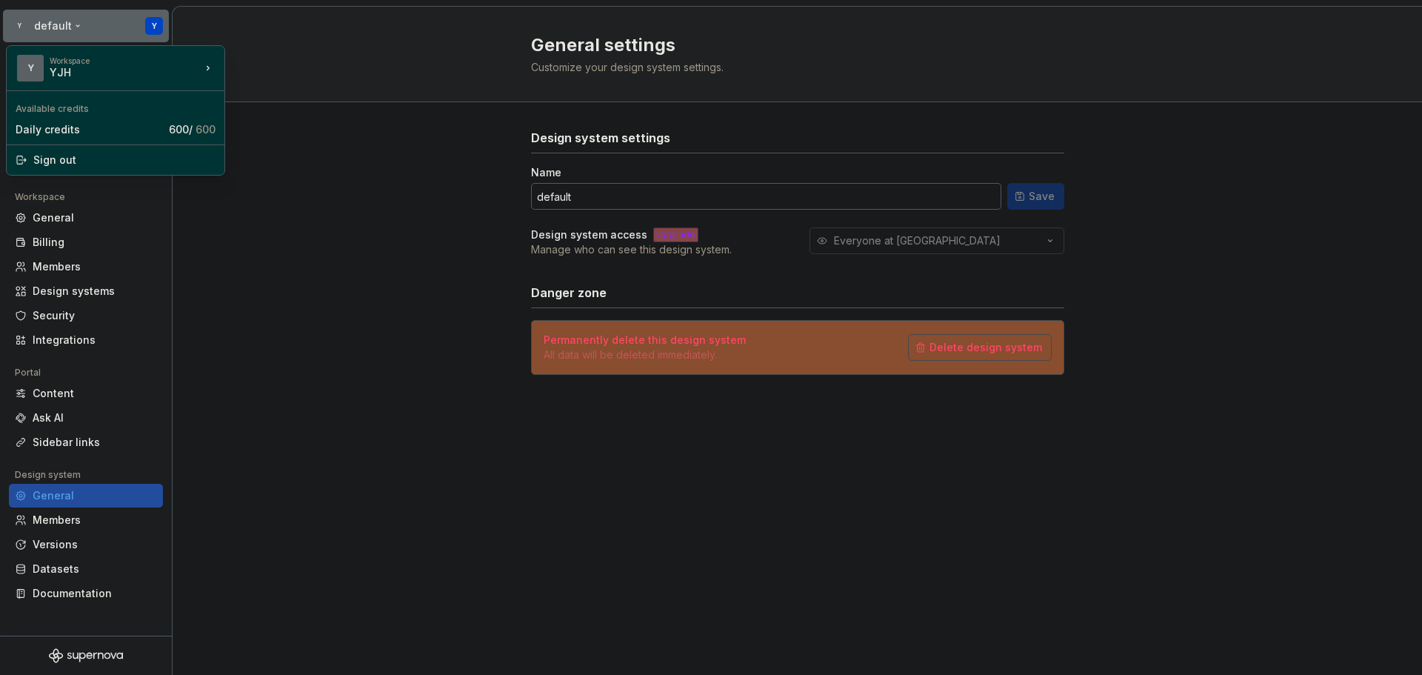 This screenshot has height=675, width=1422. What do you see at coordinates (124, 160) in the screenshot?
I see `div: Sign out` at bounding box center [124, 160].